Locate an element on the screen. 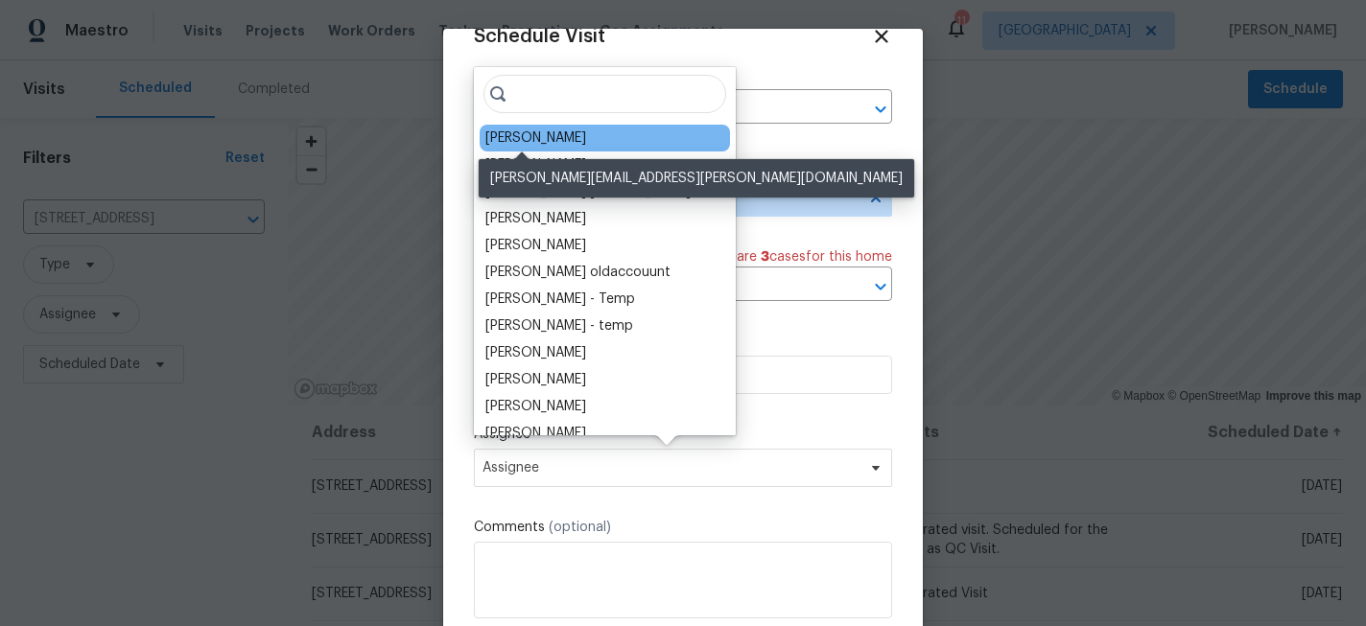 This screenshot has height=626, width=1366. span: (optional) is located at coordinates (579, 528).